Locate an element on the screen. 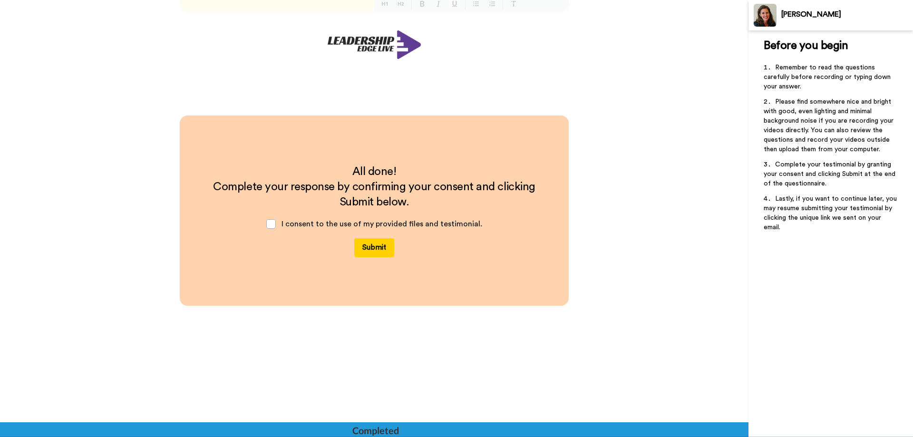 The width and height of the screenshot is (913, 437). span: Complete your response by confirming your consent and clicking Submit below. is located at coordinates (375, 194).